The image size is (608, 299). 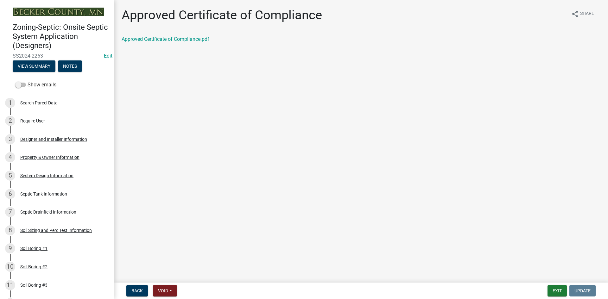 I want to click on button: shareShare, so click(x=583, y=14).